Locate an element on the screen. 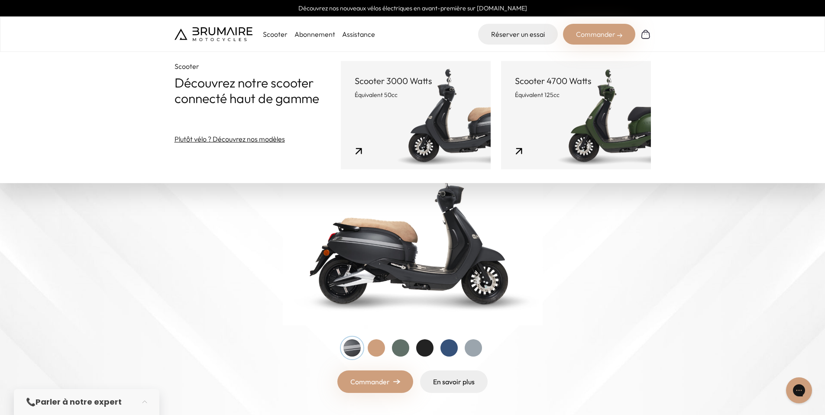 The height and width of the screenshot is (415, 825). a: En savoir plus is located at coordinates (454, 382).